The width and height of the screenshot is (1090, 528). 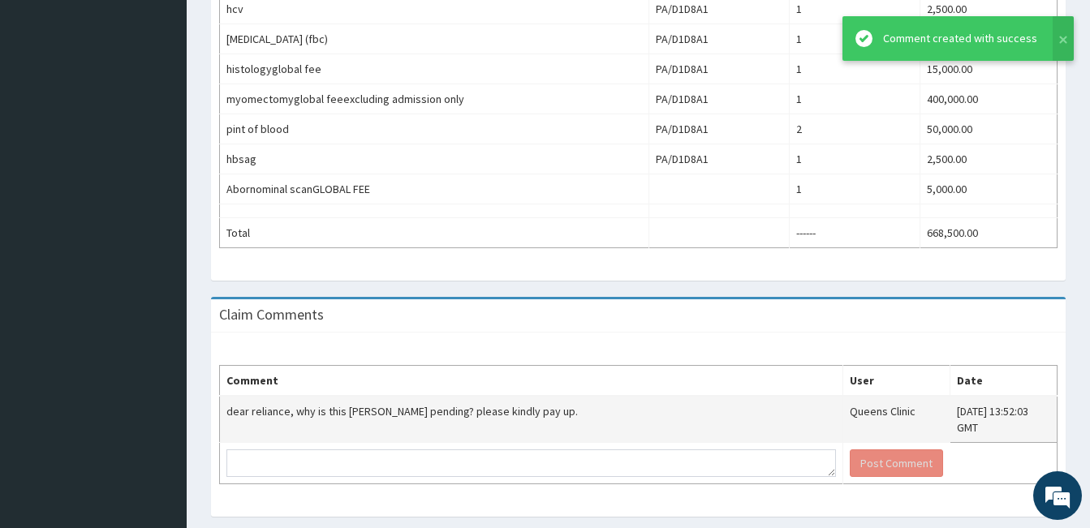 I want to click on td: 2,500.00, so click(x=988, y=159).